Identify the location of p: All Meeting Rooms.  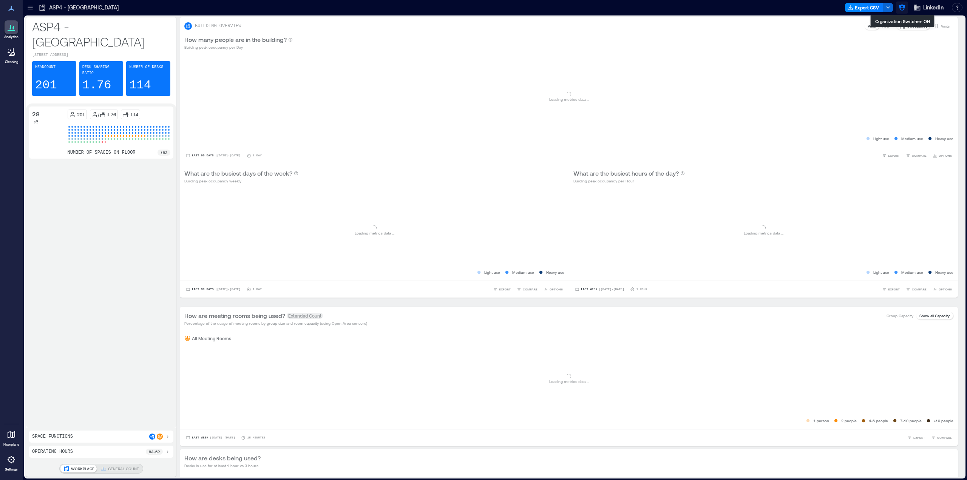
(212, 339).